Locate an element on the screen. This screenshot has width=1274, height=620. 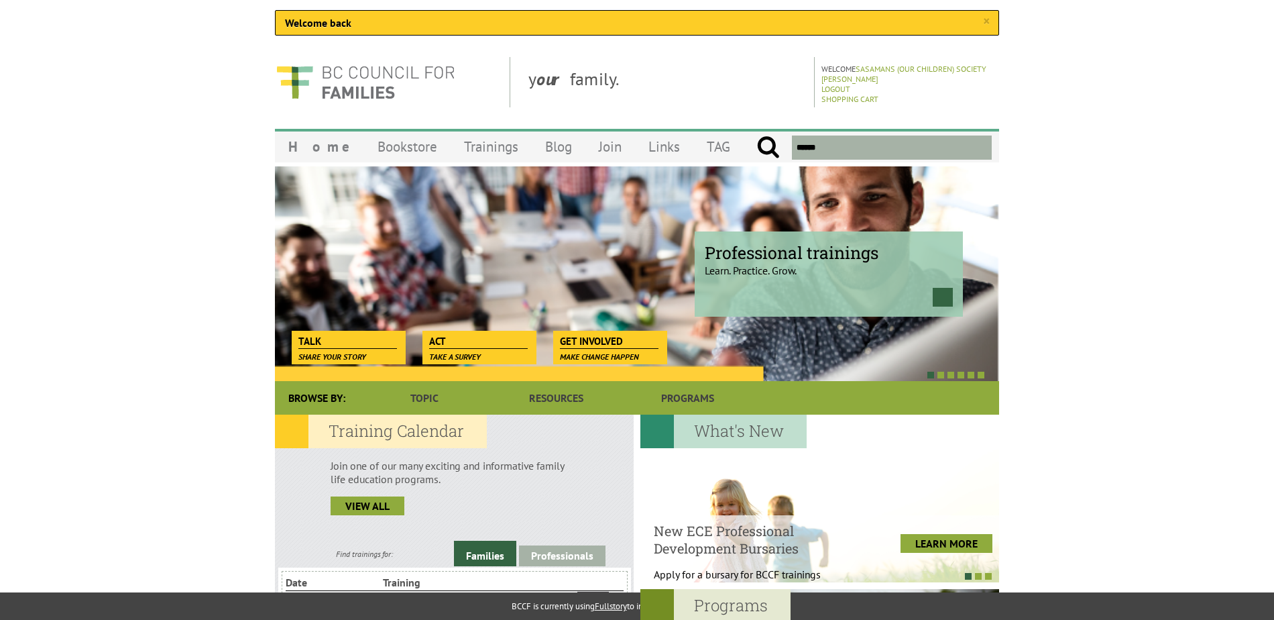
div: y family. is located at coordinates (666, 82).